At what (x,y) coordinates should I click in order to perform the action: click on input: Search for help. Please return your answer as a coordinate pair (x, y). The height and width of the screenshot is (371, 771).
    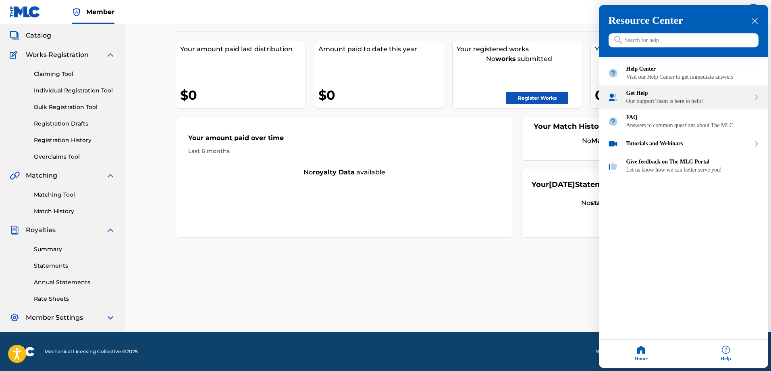
    Looking at the image, I should click on (684, 40).